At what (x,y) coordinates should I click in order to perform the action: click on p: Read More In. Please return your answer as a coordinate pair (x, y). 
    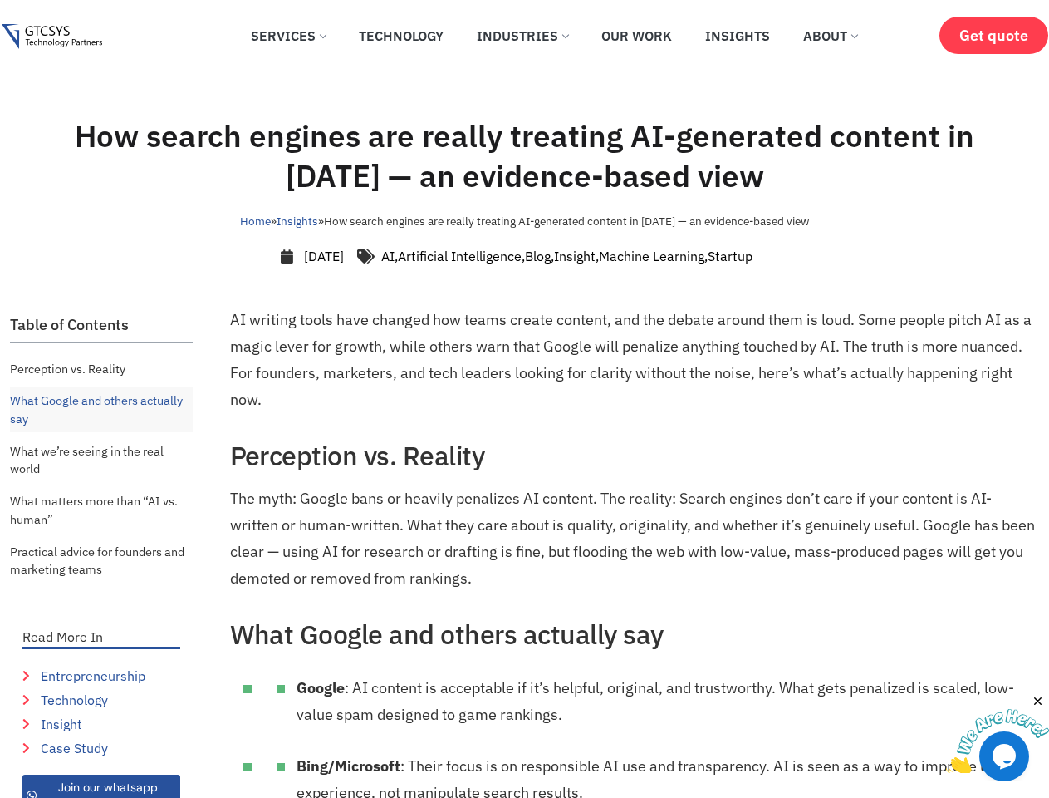
    Looking at the image, I should click on (101, 636).